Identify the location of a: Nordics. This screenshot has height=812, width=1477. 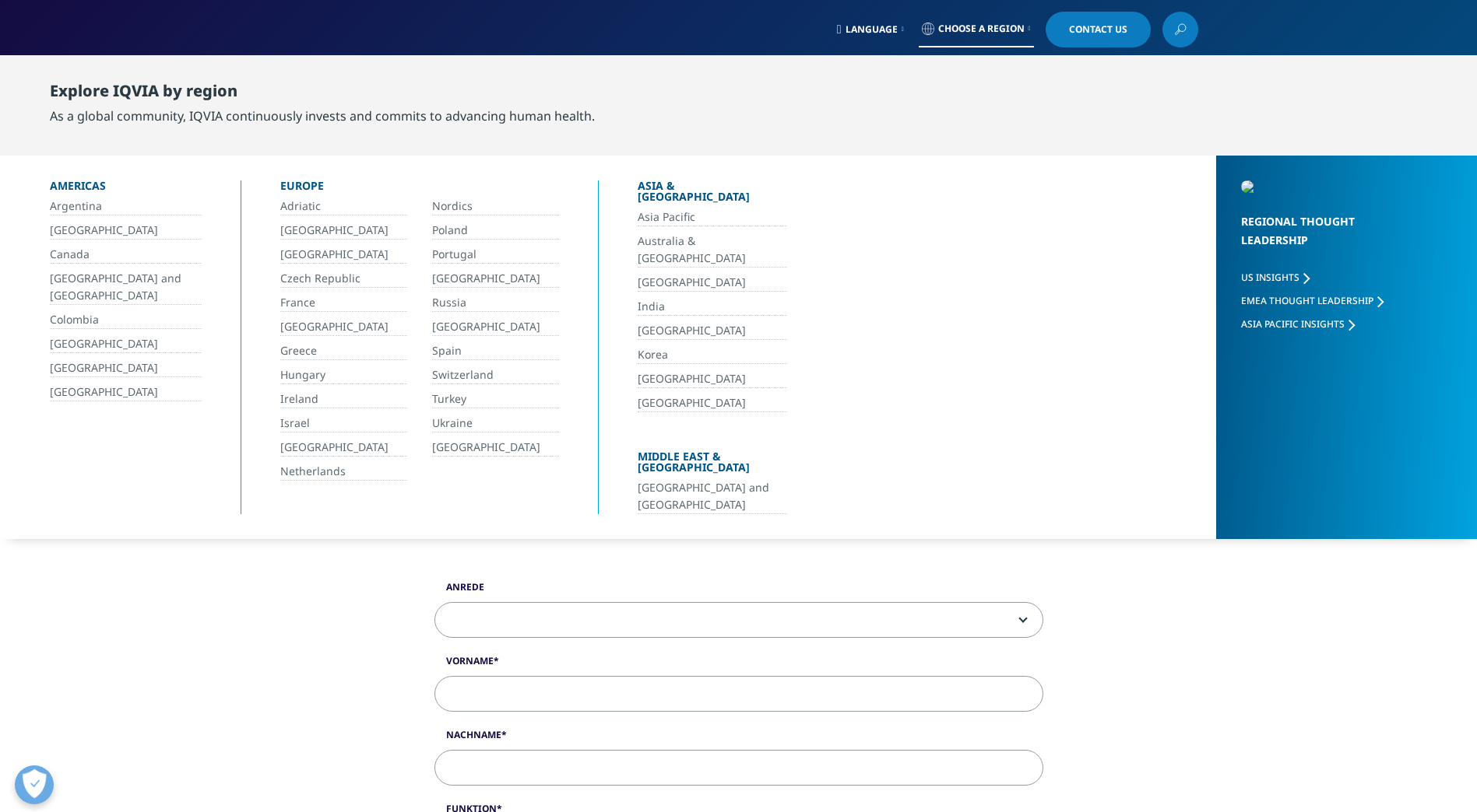
(496, 206).